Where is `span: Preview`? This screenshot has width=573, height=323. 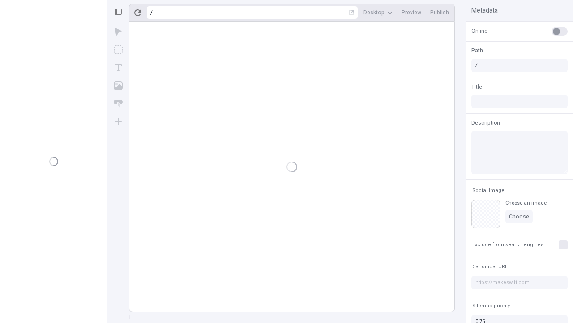 span: Preview is located at coordinates (412, 13).